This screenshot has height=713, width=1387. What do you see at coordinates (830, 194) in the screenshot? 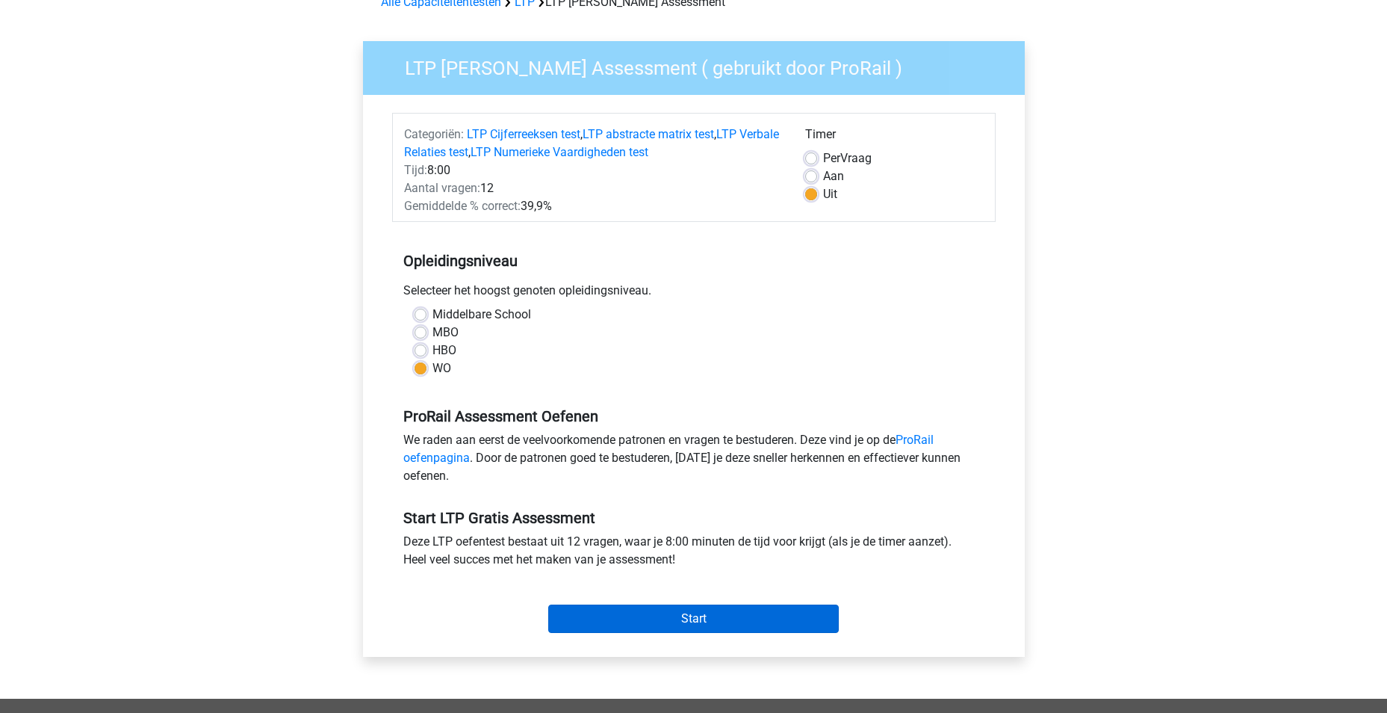
I see `label: Uit` at bounding box center [830, 194].